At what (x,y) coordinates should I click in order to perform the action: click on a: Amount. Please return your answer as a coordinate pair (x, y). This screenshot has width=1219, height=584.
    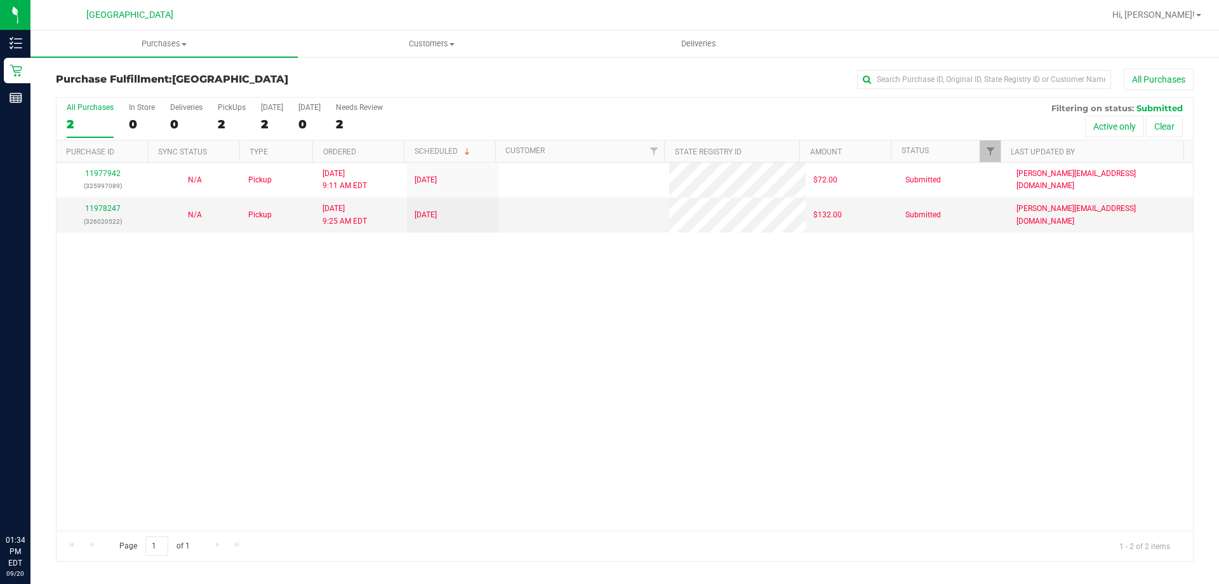
    Looking at the image, I should click on (826, 152).